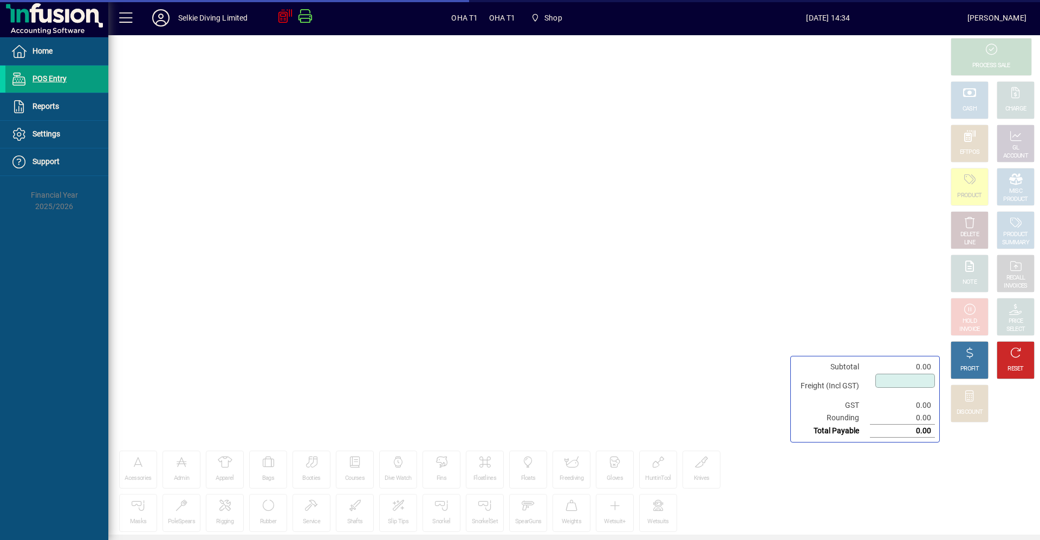 This screenshot has height=540, width=1040. What do you see at coordinates (572, 522) in the screenshot?
I see `div: Weights` at bounding box center [572, 522].